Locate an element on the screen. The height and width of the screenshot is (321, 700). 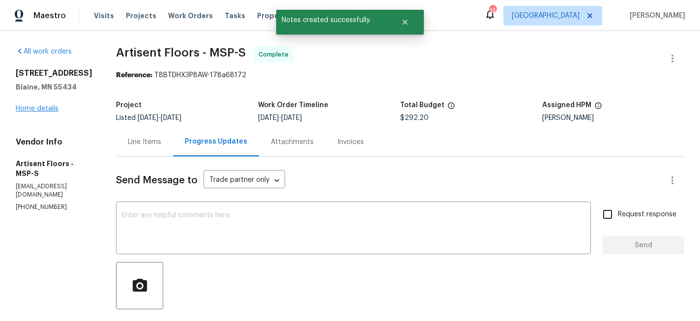
span: Visits is located at coordinates (104, 16).